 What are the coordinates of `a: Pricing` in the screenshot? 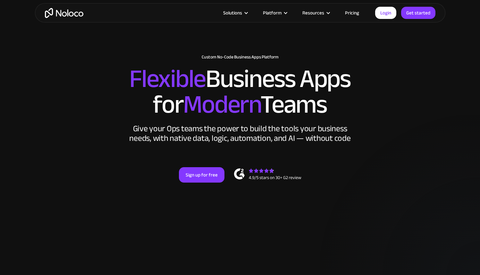 It's located at (352, 13).